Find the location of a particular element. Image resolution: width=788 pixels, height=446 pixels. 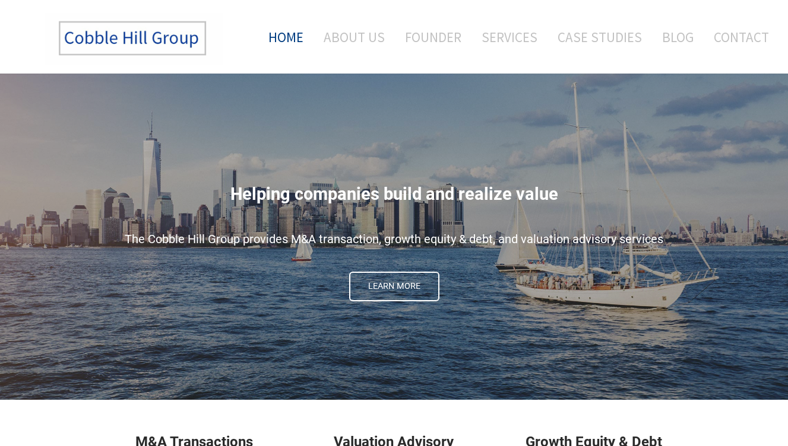

a: Learn More is located at coordinates (394, 287).